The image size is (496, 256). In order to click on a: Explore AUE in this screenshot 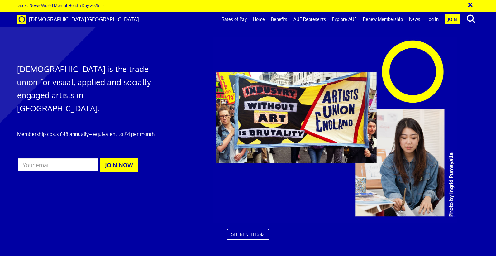, I will do `click(344, 19)`.